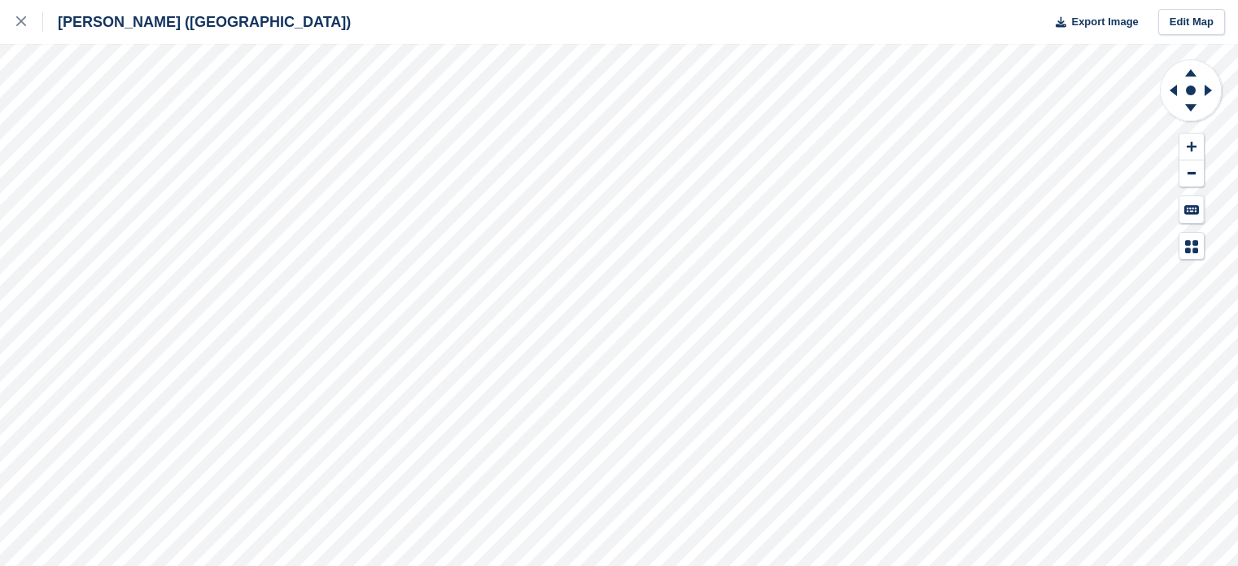 The image size is (1238, 566). Describe the element at coordinates (1092, 22) in the screenshot. I see `button: Export Image` at that location.